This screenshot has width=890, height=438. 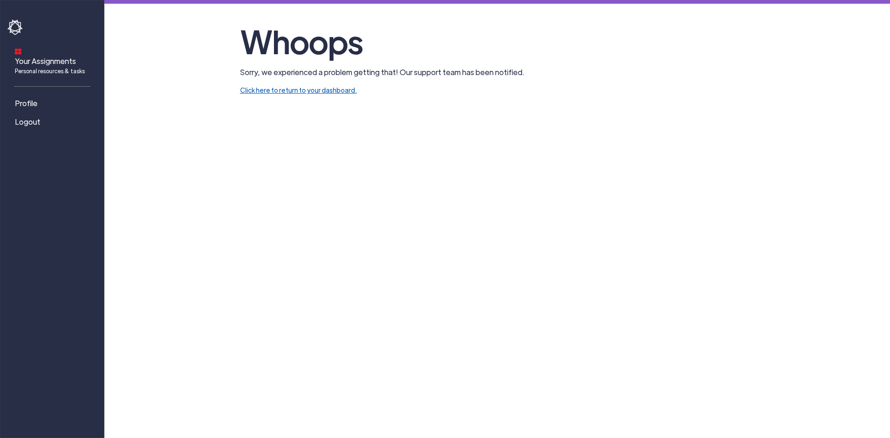 I want to click on a: Your AssignmentsPersonal resources & tasks, so click(x=54, y=60).